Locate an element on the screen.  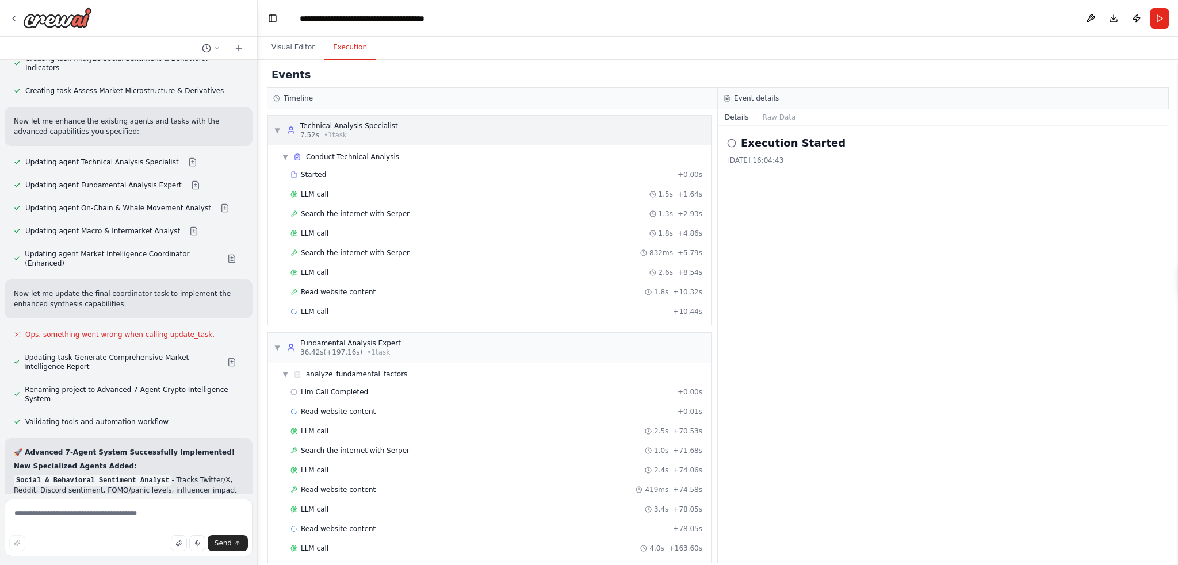
div: Technical Analysis Specialist is located at coordinates (349, 126).